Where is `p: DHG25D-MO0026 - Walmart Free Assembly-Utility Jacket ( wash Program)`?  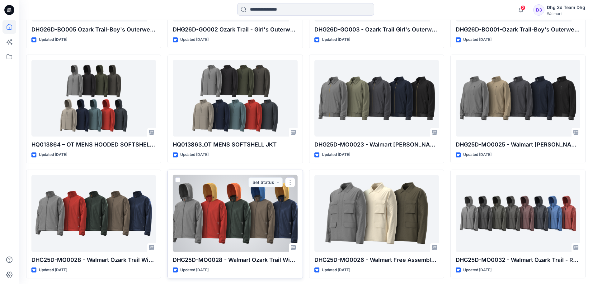
p: DHG25D-MO0026 - Walmart Free Assembly-Utility Jacket ( wash Program) is located at coordinates (377, 260).